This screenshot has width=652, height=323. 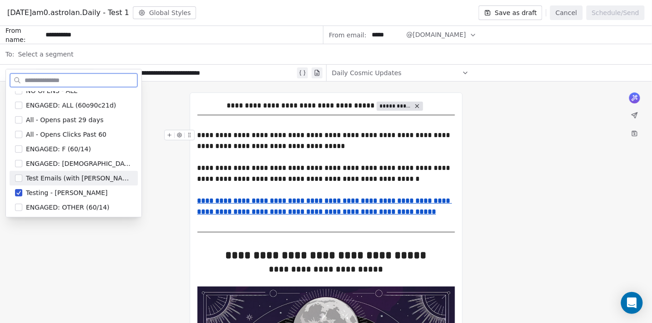 I want to click on button: Save as draft, so click(x=511, y=13).